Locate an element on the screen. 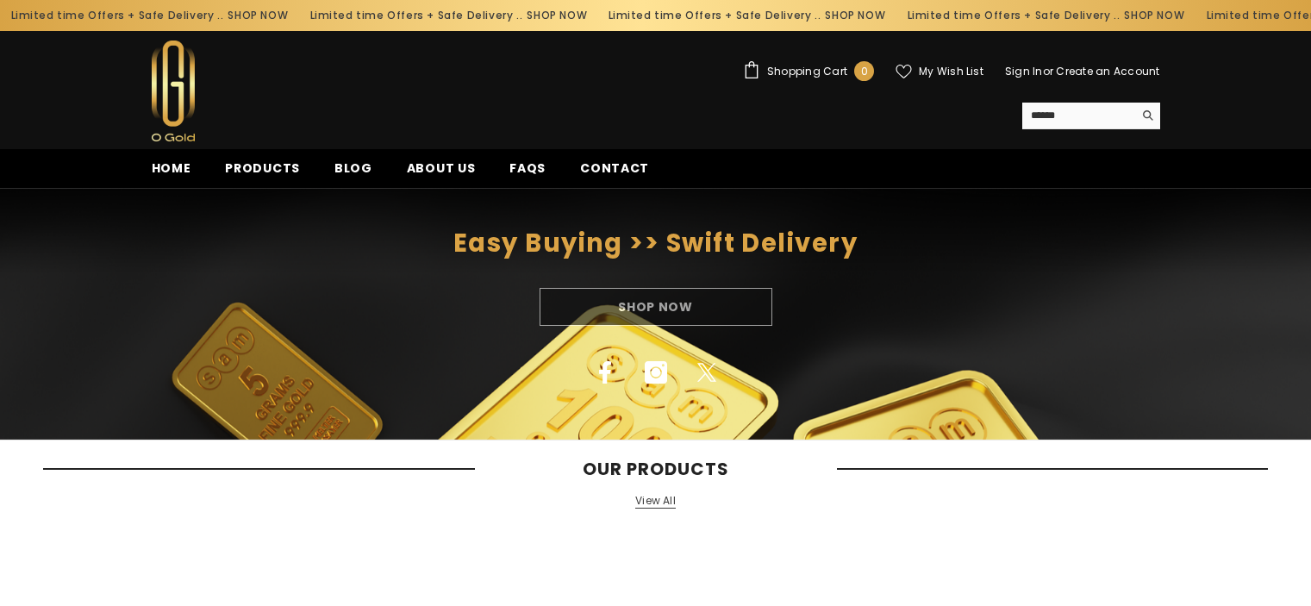 The width and height of the screenshot is (1311, 606). a: Contact is located at coordinates (615, 173).